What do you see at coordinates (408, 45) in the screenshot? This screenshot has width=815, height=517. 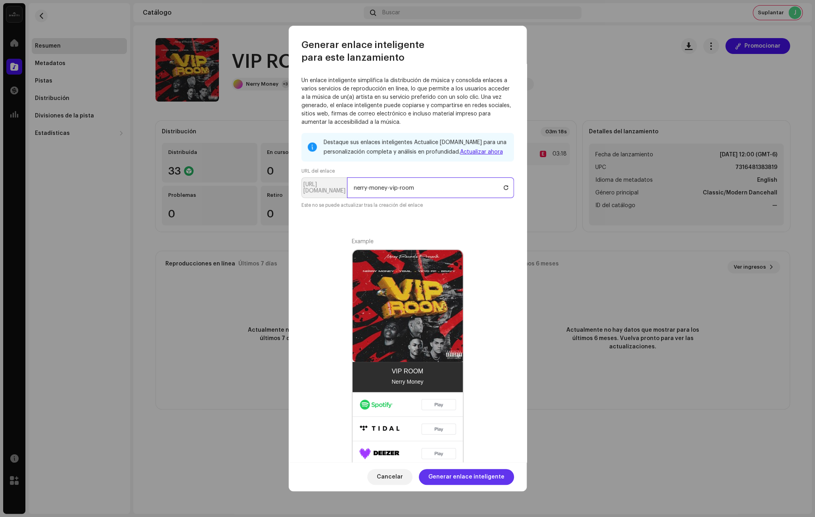 I see `div: Generar enlace inteligente para este lanzamiento` at bounding box center [408, 45].